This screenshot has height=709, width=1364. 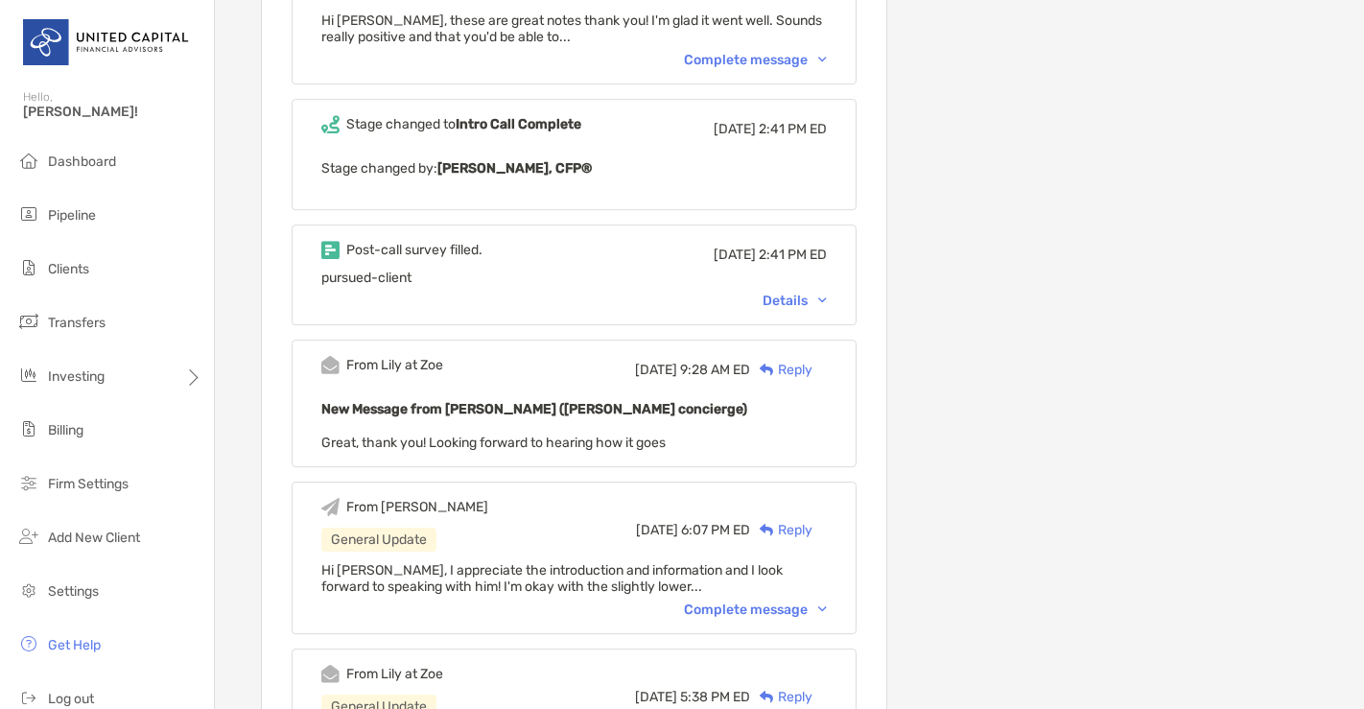 What do you see at coordinates (72, 215) in the screenshot?
I see `span: Pipeline` at bounding box center [72, 215].